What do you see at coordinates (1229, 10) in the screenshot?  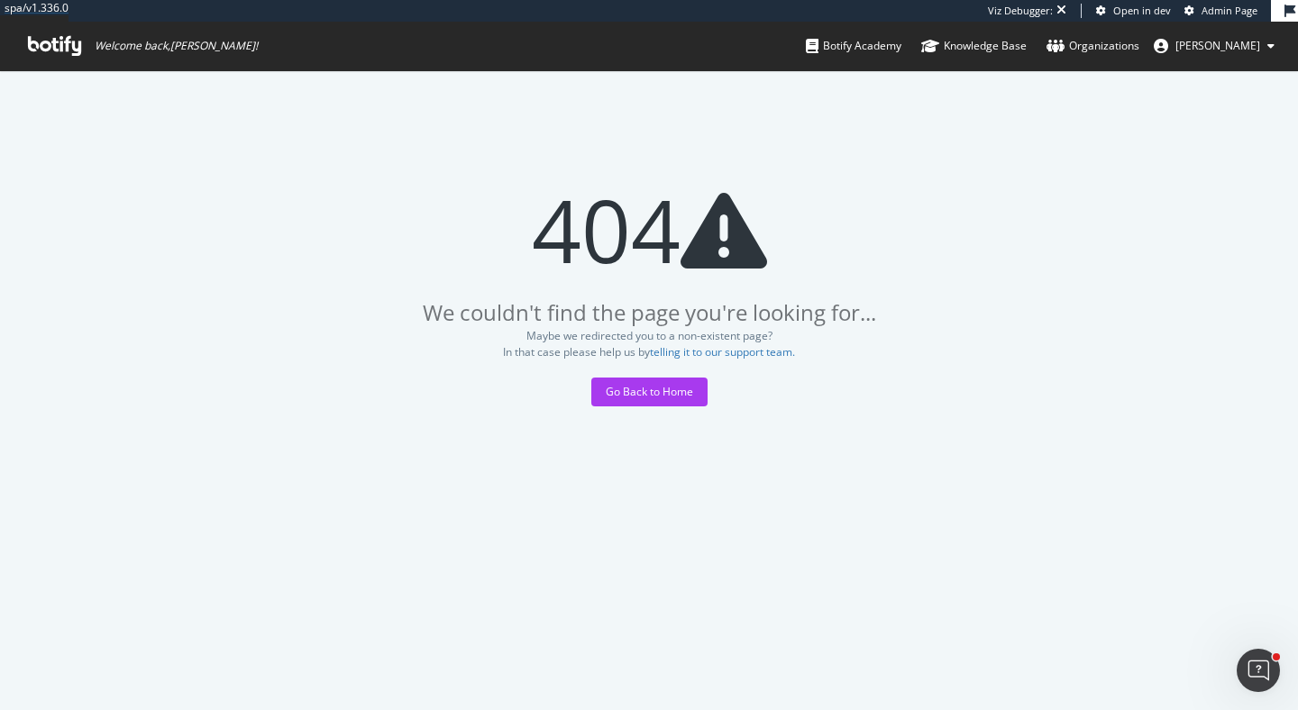 I see `span: Admin Page` at bounding box center [1229, 10].